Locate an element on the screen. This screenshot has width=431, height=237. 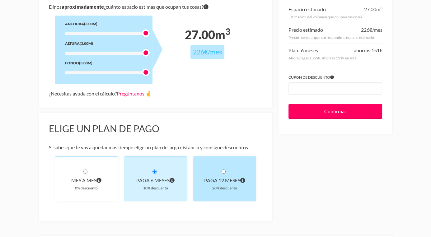
div: Espacio estimado is located at coordinates (307, 9).